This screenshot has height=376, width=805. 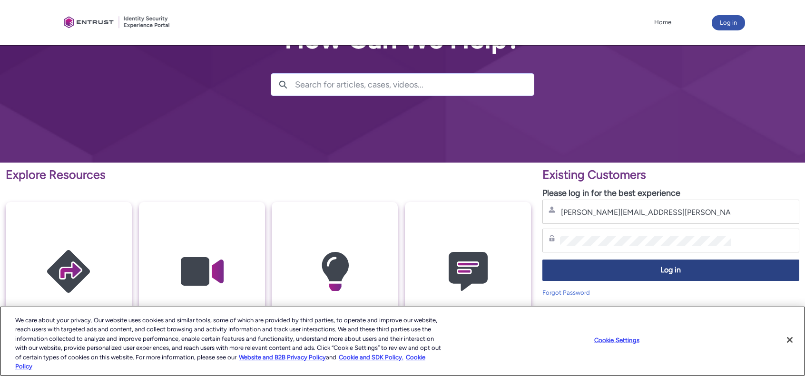 I want to click on img: Getting Started, so click(x=69, y=272).